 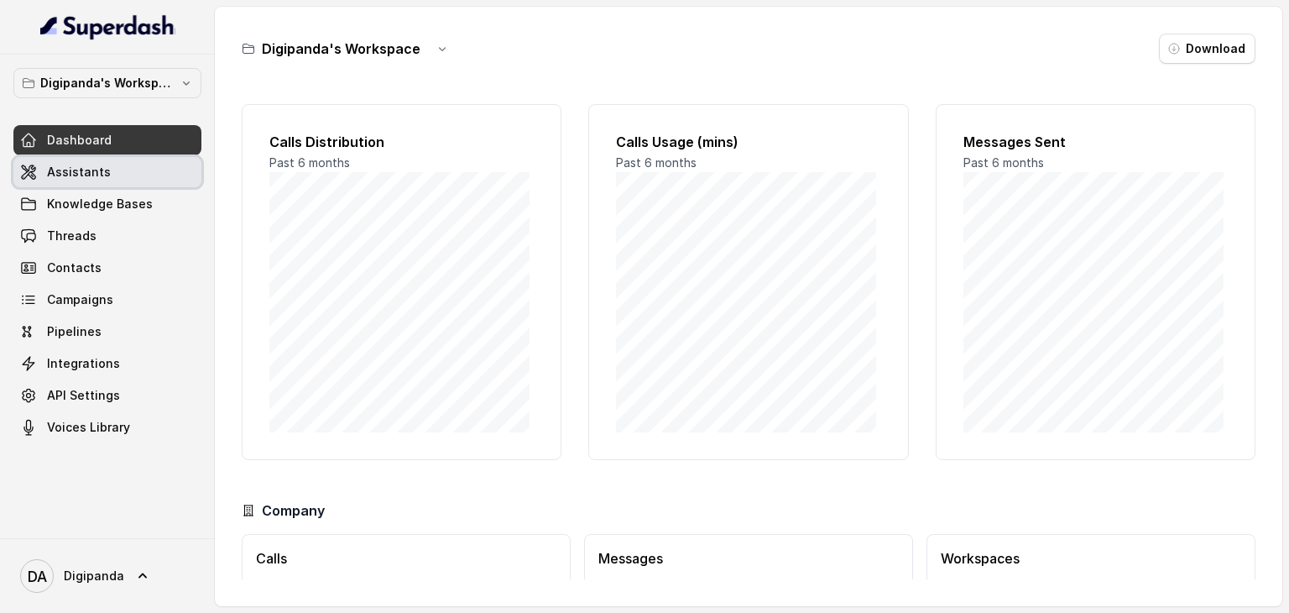 I want to click on h2: Messages Sent, so click(x=1095, y=142).